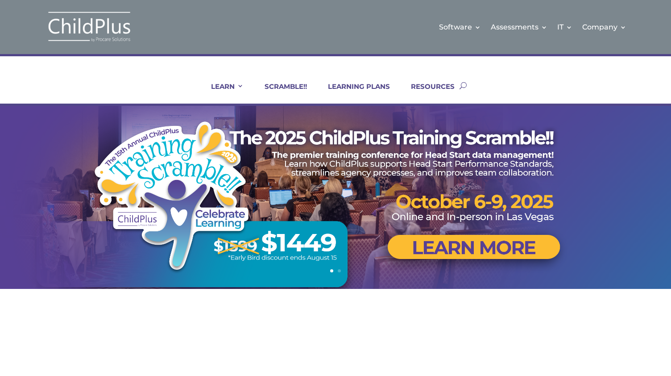 The width and height of the screenshot is (671, 376). I want to click on a: IT, so click(565, 27).